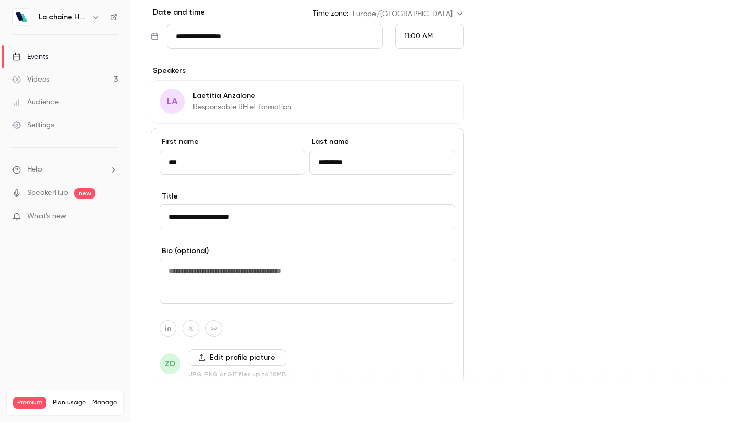 Image resolution: width=749 pixels, height=422 pixels. I want to click on span: 11:00 AM, so click(418, 36).